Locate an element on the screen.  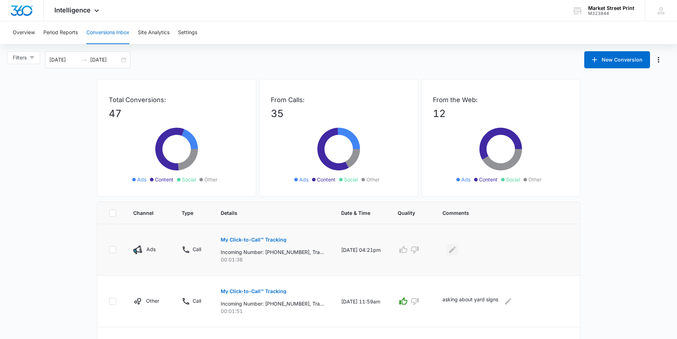
div: account id is located at coordinates (611, 14).